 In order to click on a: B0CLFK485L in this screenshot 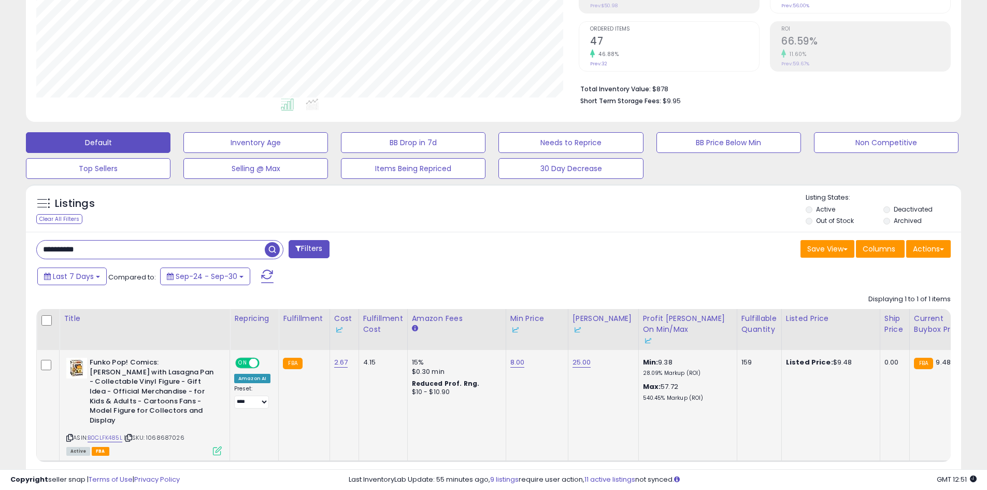, I will do `click(105, 437)`.